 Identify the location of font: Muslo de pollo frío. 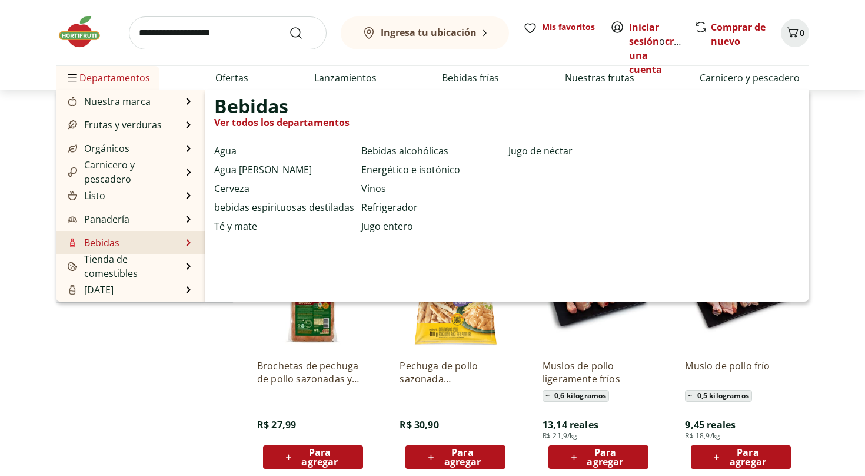
(728, 366).